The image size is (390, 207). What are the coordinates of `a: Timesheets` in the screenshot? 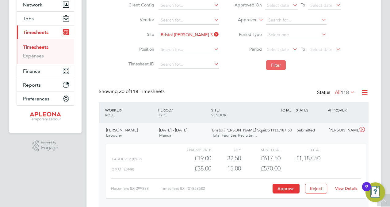 It's located at (36, 47).